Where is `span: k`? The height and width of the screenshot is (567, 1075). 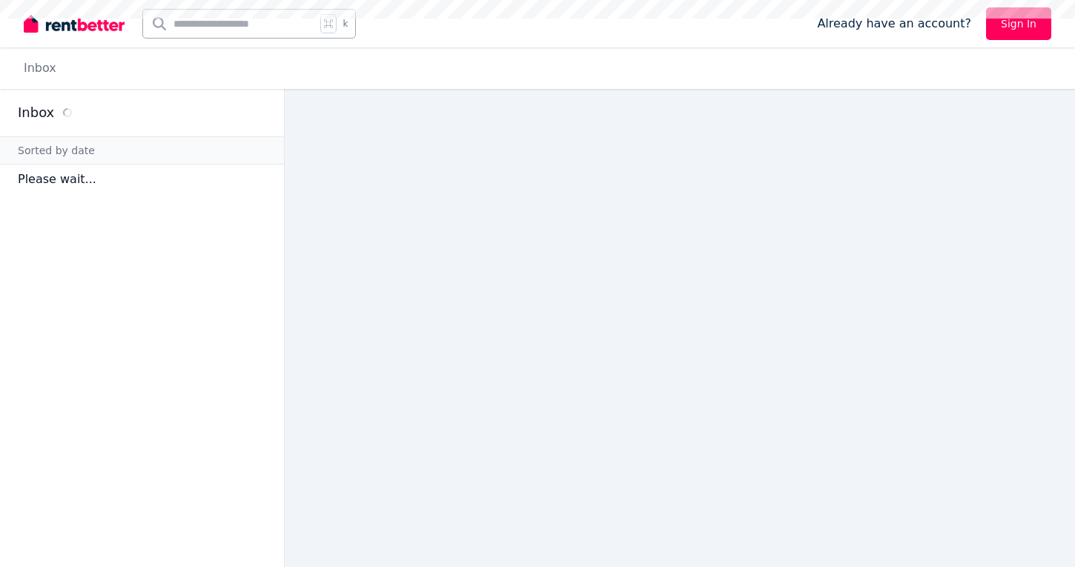 span: k is located at coordinates (345, 24).